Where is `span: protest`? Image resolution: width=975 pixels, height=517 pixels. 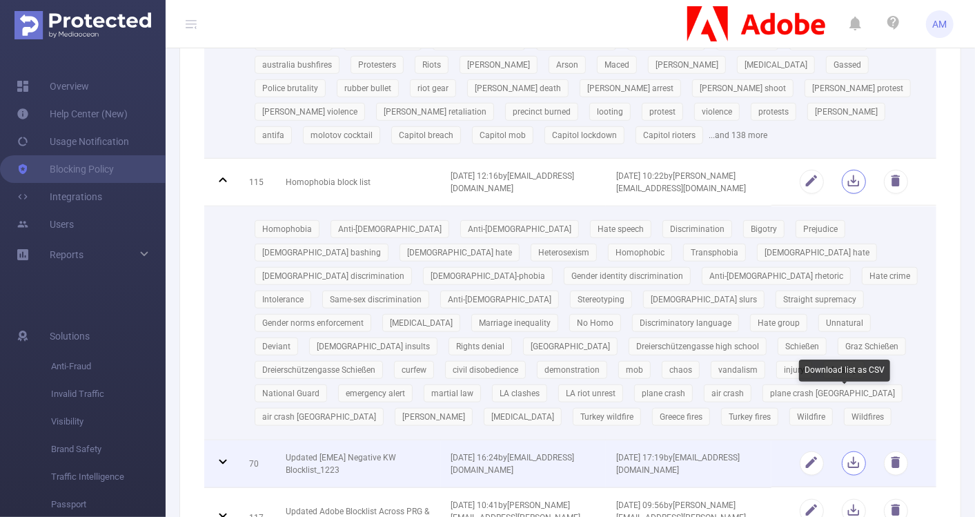
span: protest is located at coordinates (662, 112).